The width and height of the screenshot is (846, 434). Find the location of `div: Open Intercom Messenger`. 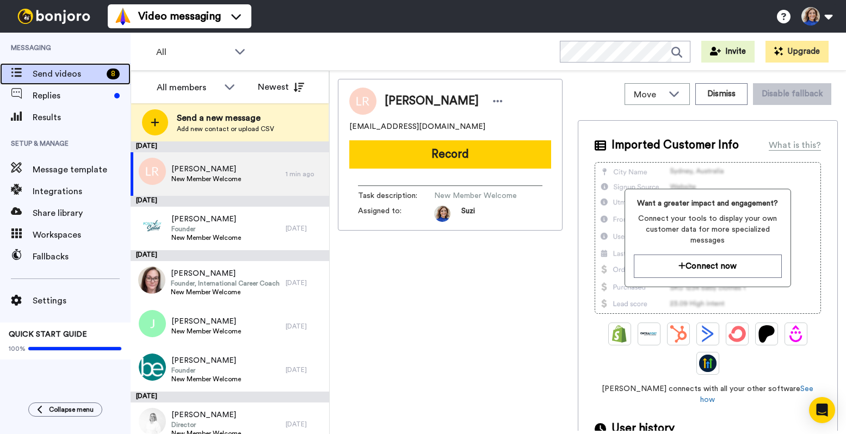

div: Open Intercom Messenger is located at coordinates (822, 410).